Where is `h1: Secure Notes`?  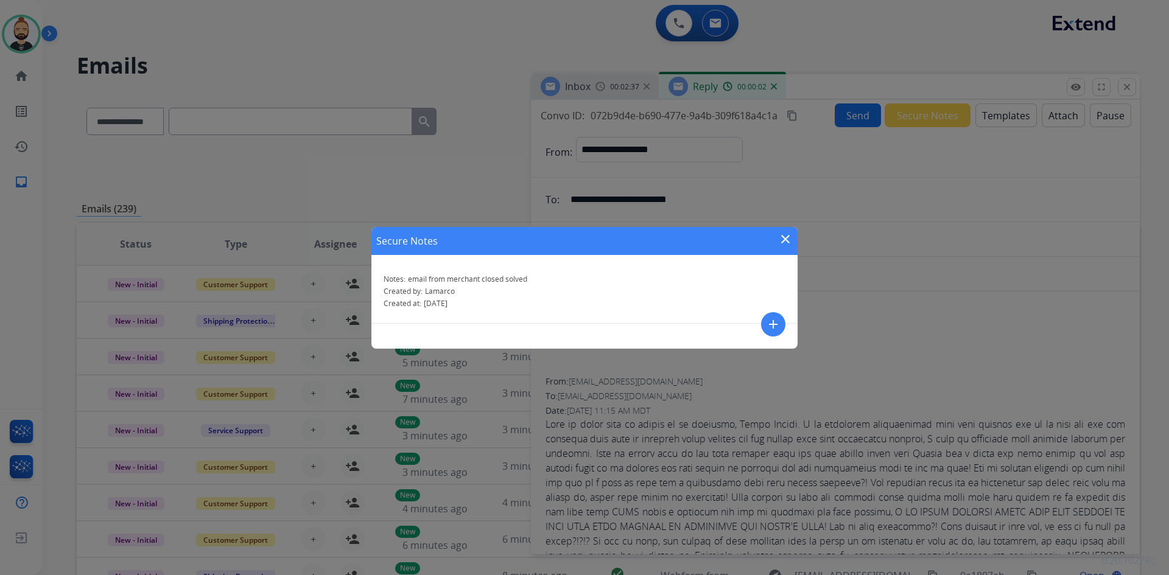 h1: Secure Notes is located at coordinates (407, 241).